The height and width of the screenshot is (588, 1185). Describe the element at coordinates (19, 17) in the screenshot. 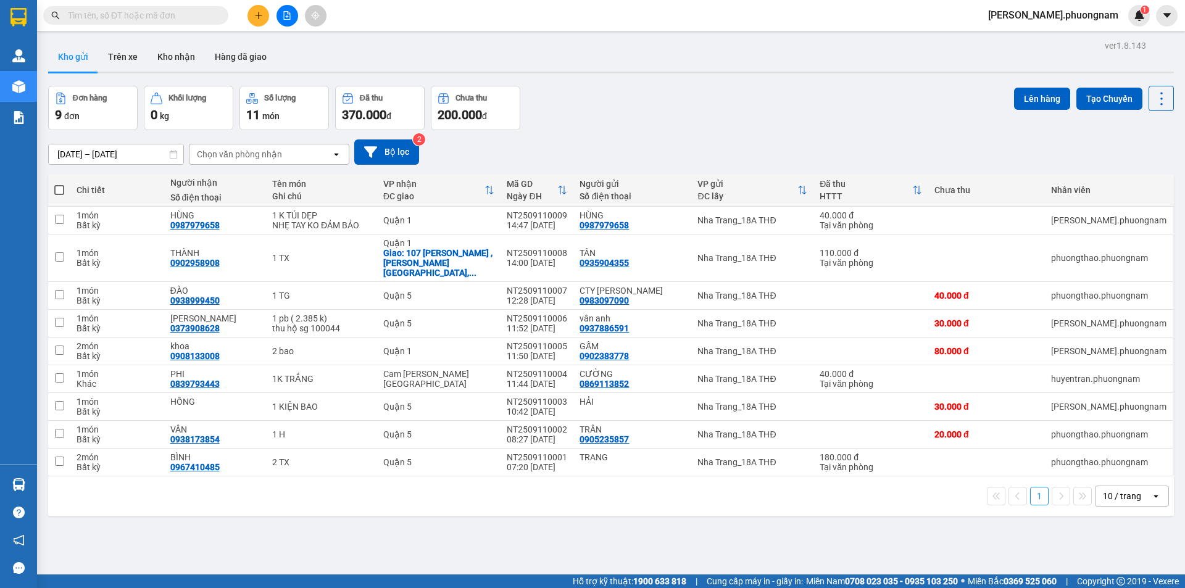

I see `img: logo-vxr` at that location.